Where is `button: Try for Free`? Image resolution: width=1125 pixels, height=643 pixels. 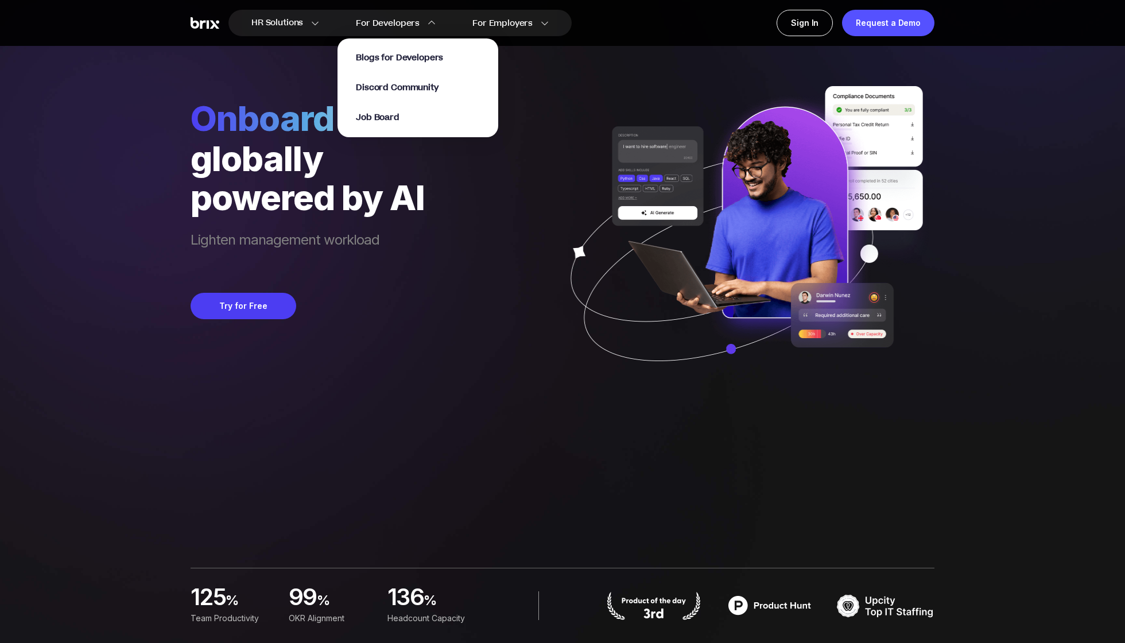 button: Try for Free is located at coordinates (243, 306).